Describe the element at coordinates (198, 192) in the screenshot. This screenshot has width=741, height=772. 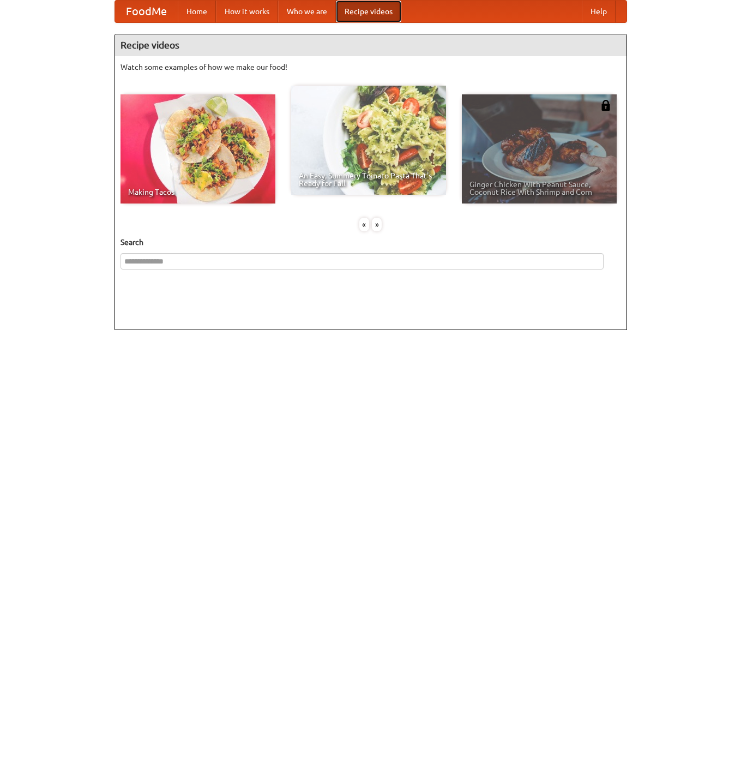
I see `span: Making Tacos` at that location.